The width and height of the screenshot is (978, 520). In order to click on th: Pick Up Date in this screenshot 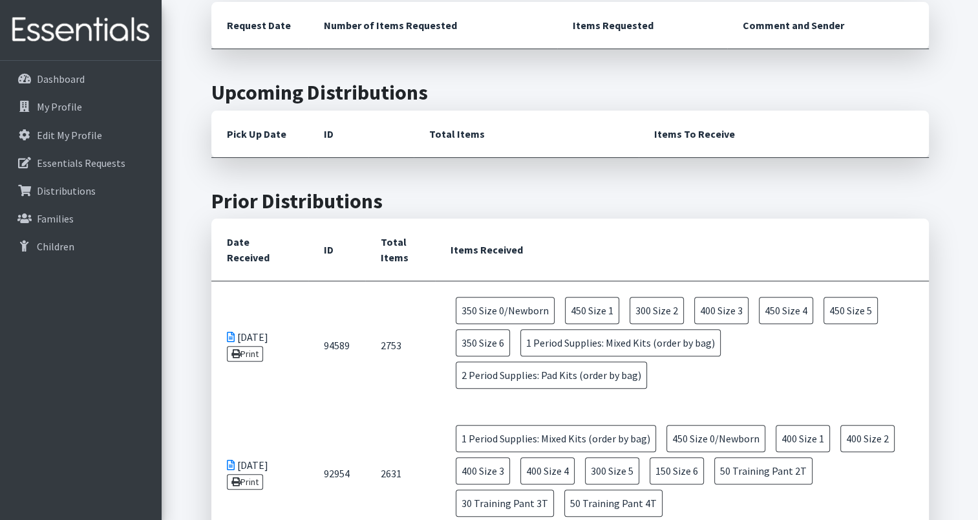, I will do `click(260, 134)`.